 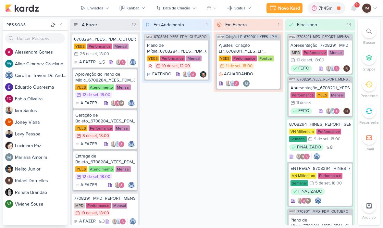 What do you see at coordinates (105, 118) in the screenshot?
I see `div: Geração de Boleto_6708284_YEES_PDM_OUTUBRO` at bounding box center [105, 118].